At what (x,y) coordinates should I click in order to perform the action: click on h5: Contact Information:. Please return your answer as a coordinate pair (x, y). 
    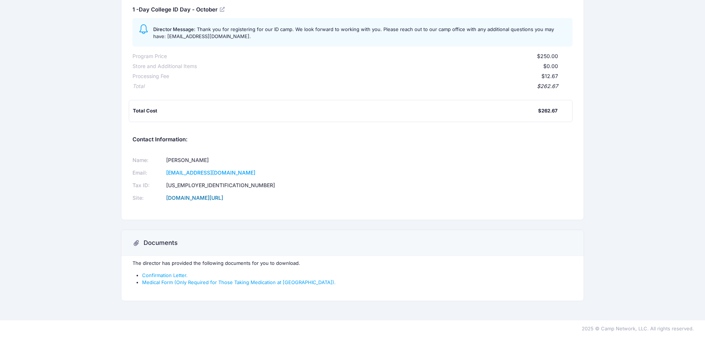
    Looking at the image, I should click on (353, 140).